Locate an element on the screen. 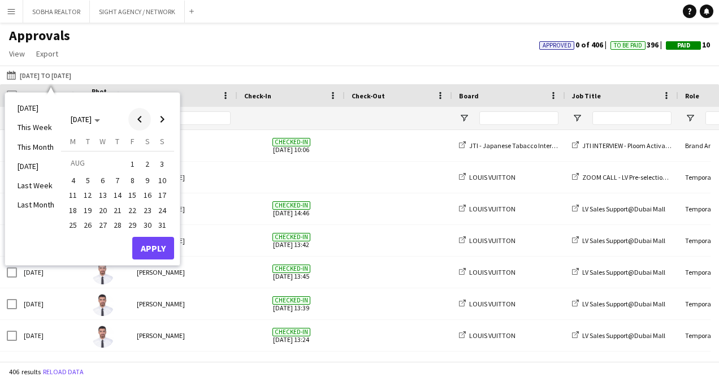 This screenshot has height=381, width=719. button: 18-08-2025 is located at coordinates (73, 210).